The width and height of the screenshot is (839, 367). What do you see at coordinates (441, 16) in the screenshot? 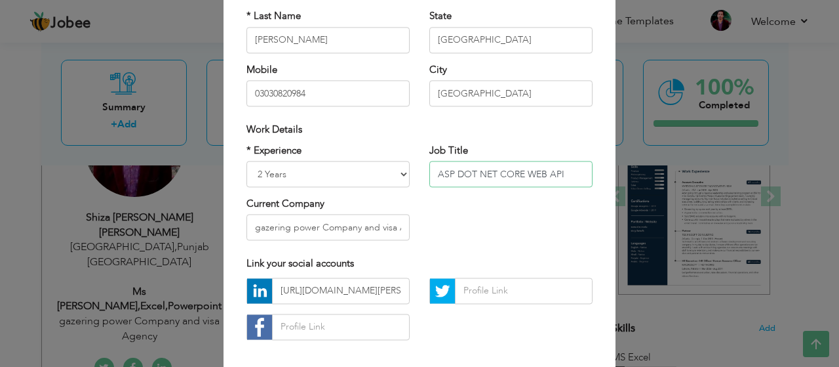
I see `label: State` at bounding box center [441, 16].